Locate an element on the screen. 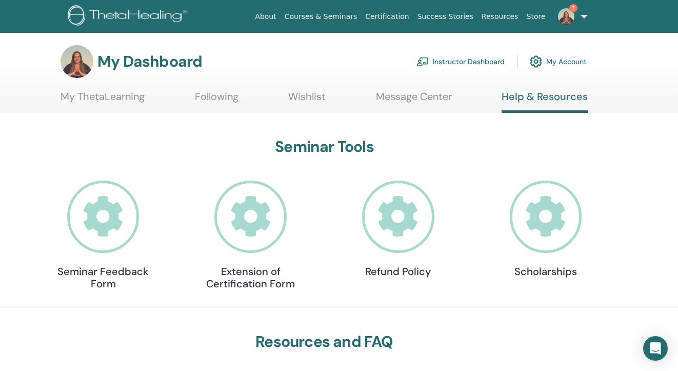  span: 7 is located at coordinates (574, 8).